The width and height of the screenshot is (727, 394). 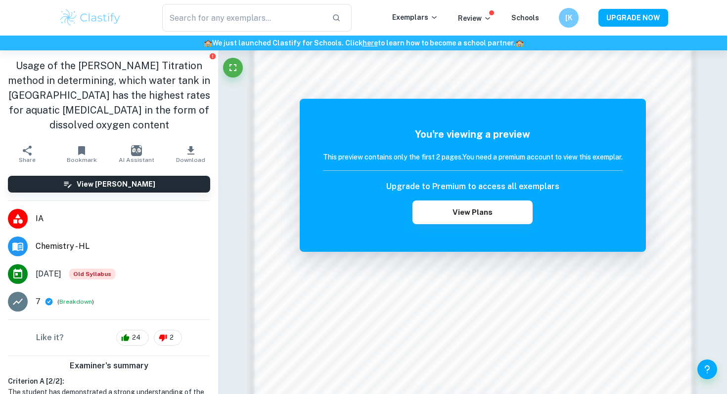 I want to click on p: Review, so click(x=475, y=18).